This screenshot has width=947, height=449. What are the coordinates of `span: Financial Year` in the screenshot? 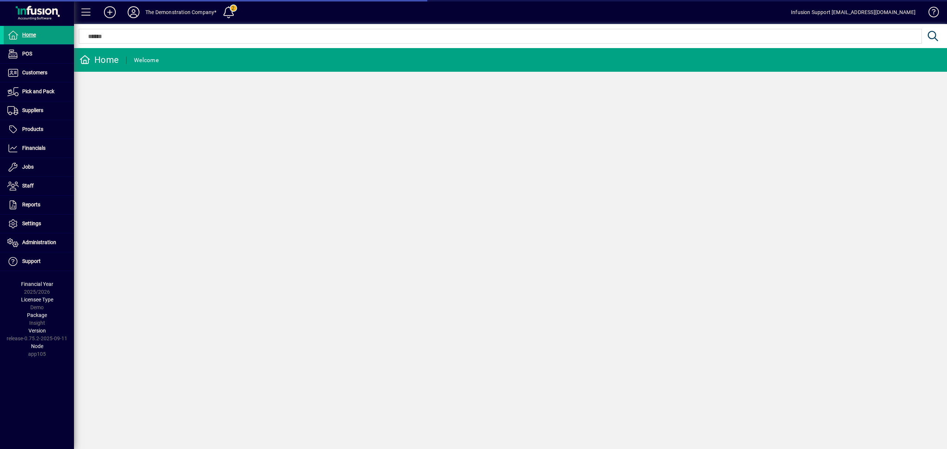 It's located at (37, 284).